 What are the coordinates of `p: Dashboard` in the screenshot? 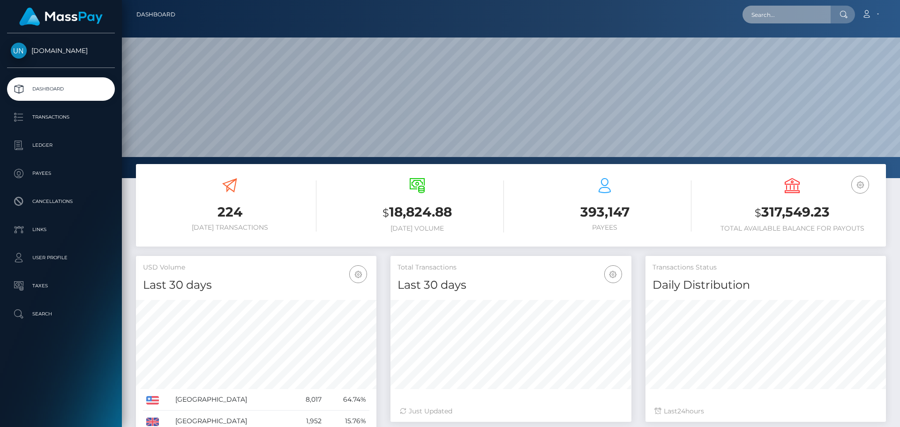 It's located at (61, 89).